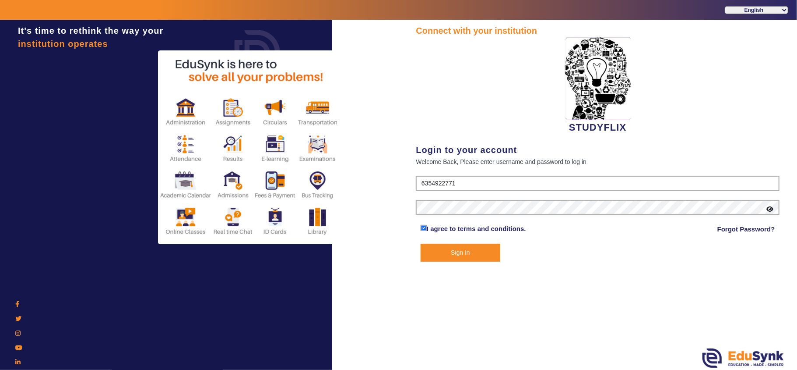 This screenshot has height=370, width=797. I want to click on span: institution operates, so click(63, 44).